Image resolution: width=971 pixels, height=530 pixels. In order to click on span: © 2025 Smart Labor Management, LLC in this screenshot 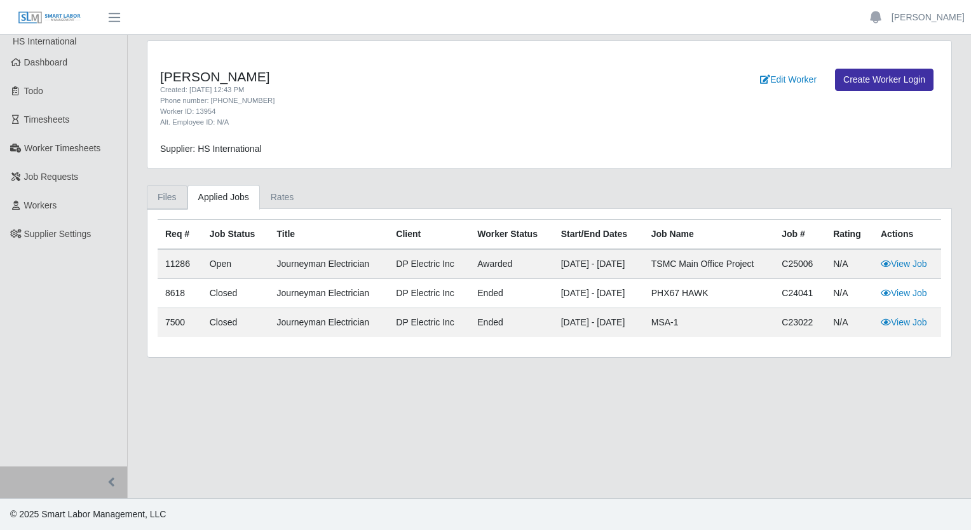, I will do `click(88, 514)`.